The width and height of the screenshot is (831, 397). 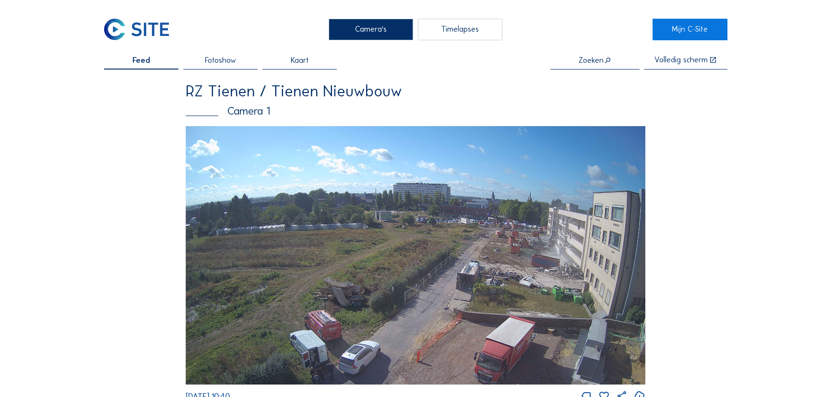 What do you see at coordinates (220, 60) in the screenshot?
I see `span: Fotoshow` at bounding box center [220, 60].